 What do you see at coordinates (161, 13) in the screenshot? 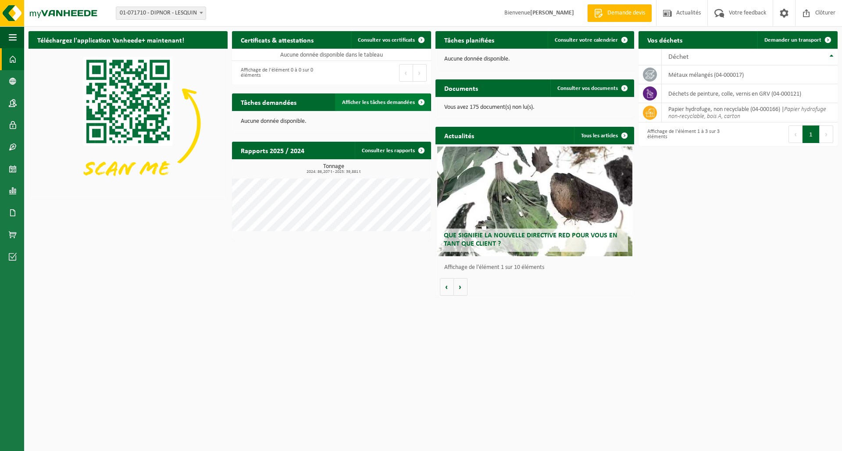
I see `span: 01-071710 - DIPNOR - LESQUIN` at bounding box center [161, 13].